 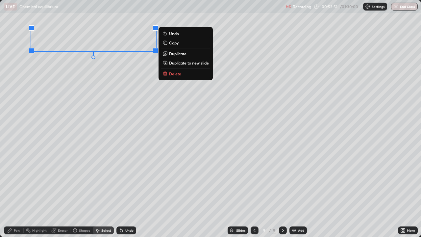 What do you see at coordinates (39, 230) in the screenshot?
I see `div: Highlight` at bounding box center [39, 230].